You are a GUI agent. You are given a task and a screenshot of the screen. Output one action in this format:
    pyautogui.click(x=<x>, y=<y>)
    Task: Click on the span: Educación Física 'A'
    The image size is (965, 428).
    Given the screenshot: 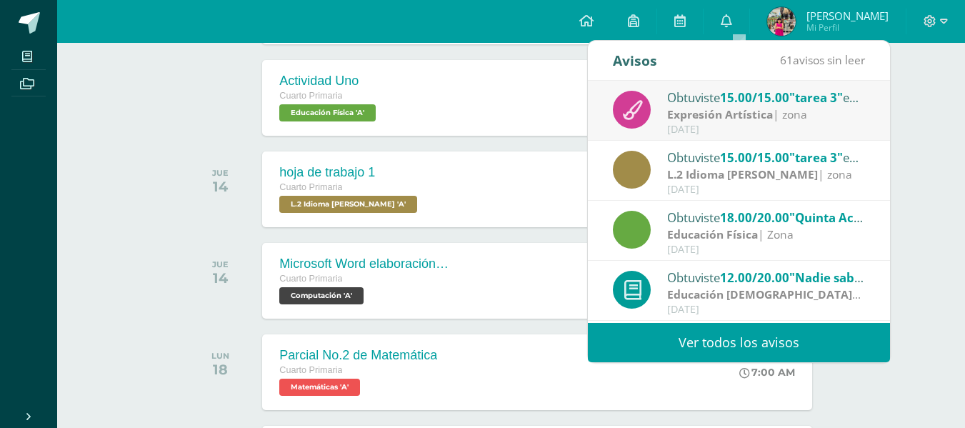 What is the action you would take?
    pyautogui.click(x=327, y=113)
    